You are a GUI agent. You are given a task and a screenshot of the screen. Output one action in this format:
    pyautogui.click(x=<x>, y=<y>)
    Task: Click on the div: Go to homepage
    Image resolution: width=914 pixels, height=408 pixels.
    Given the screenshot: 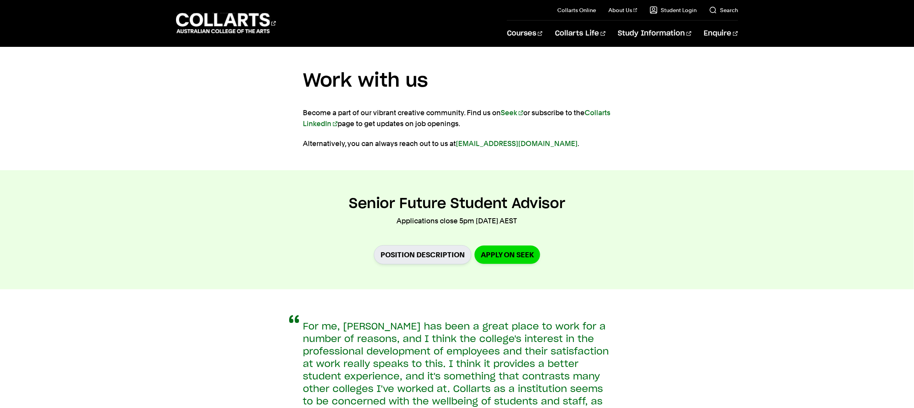 What is the action you would take?
    pyautogui.click(x=226, y=23)
    